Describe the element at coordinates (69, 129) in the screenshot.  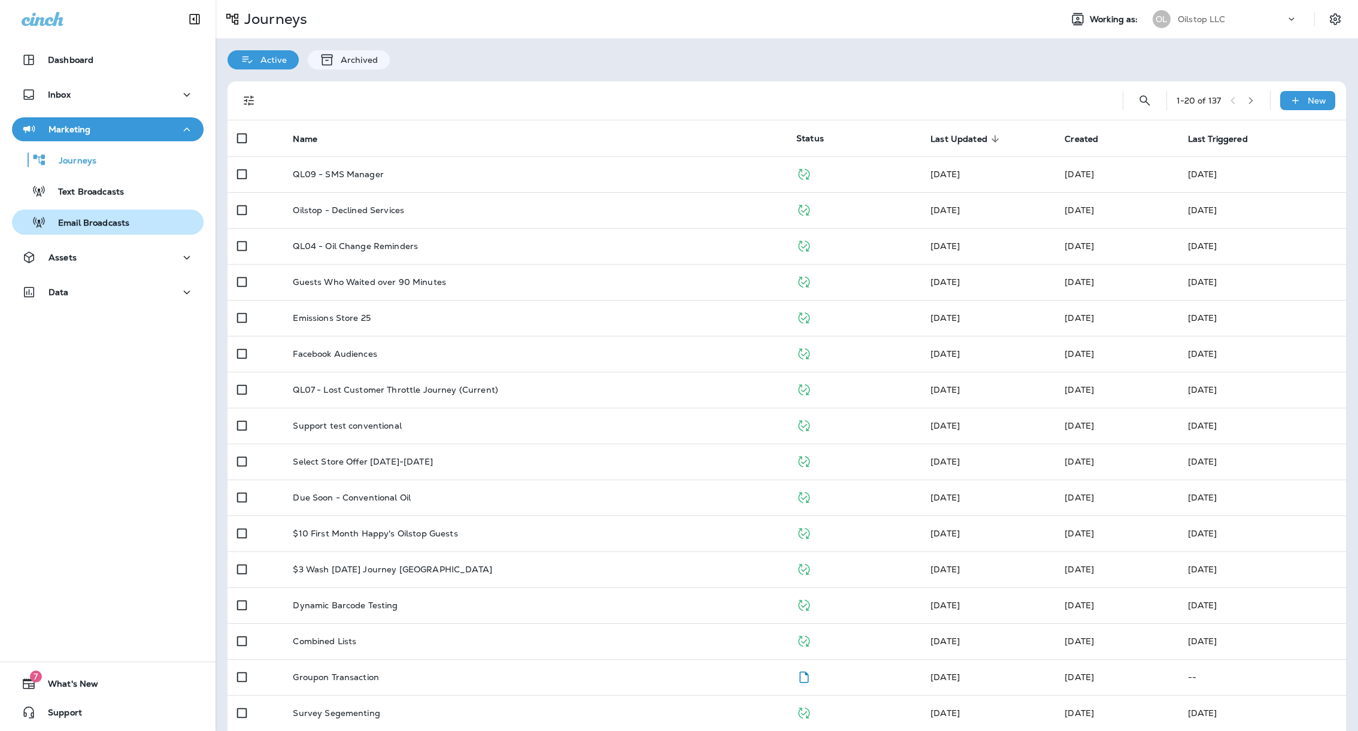
I see `p: Marketing` at that location.